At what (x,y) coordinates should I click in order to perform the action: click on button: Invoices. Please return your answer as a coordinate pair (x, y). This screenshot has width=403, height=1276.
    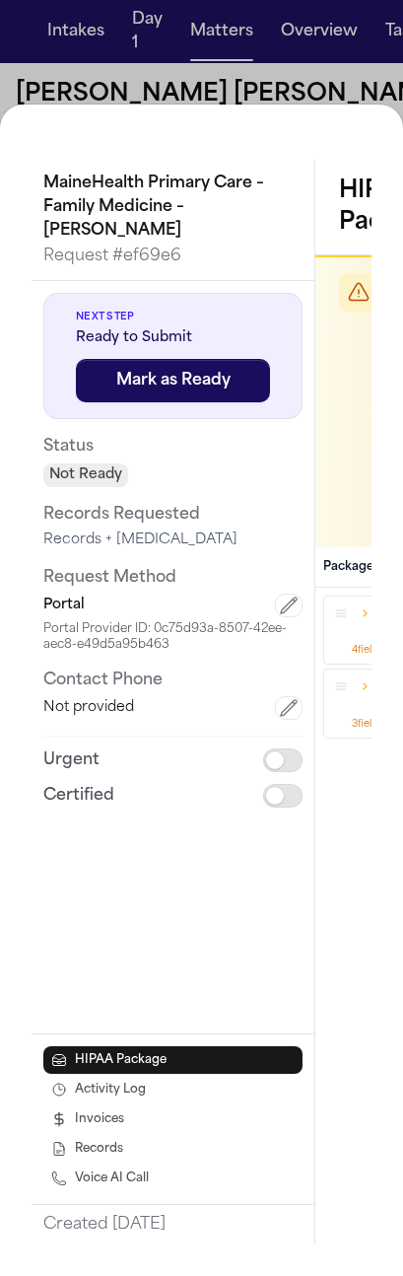
    Looking at the image, I should click on (173, 1119).